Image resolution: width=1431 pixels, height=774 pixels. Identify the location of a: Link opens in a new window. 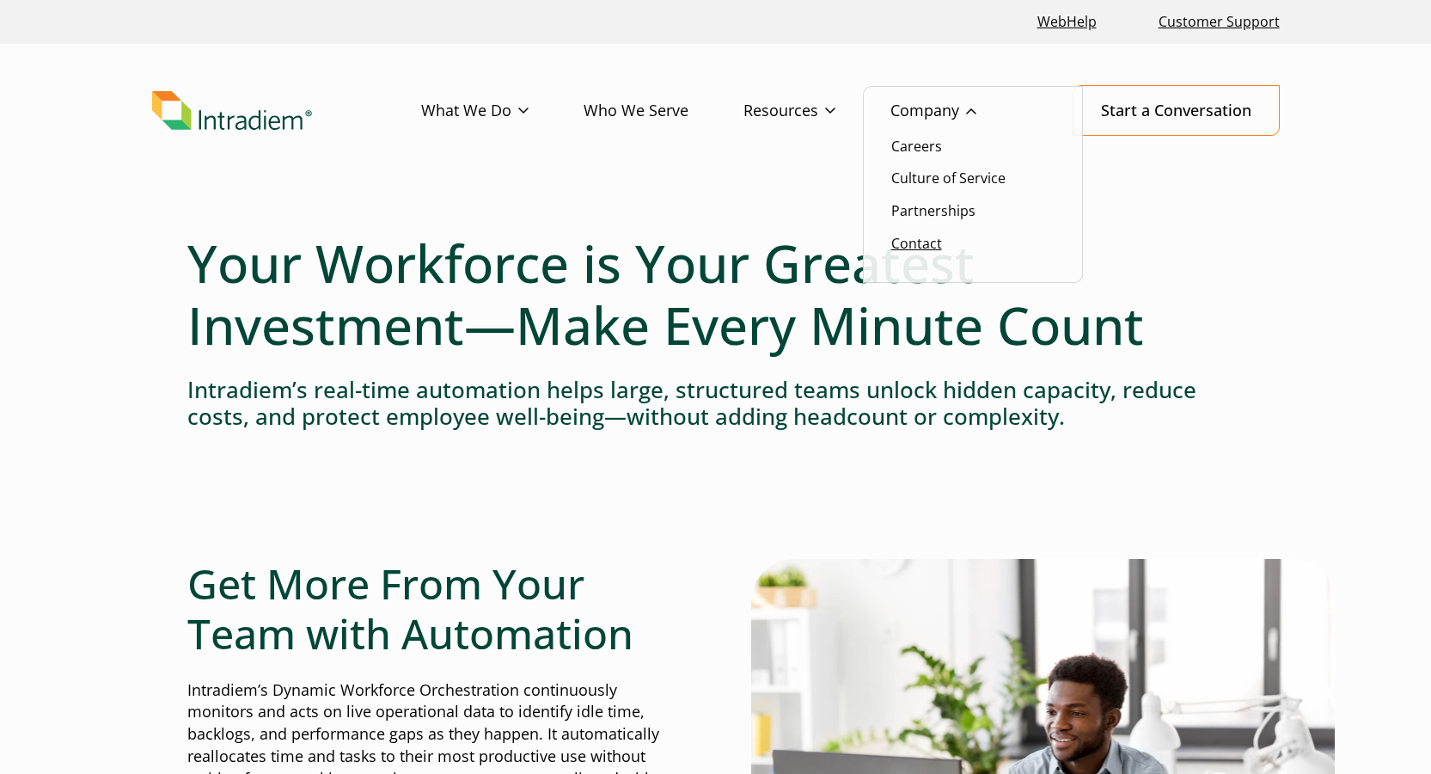
(1067, 21).